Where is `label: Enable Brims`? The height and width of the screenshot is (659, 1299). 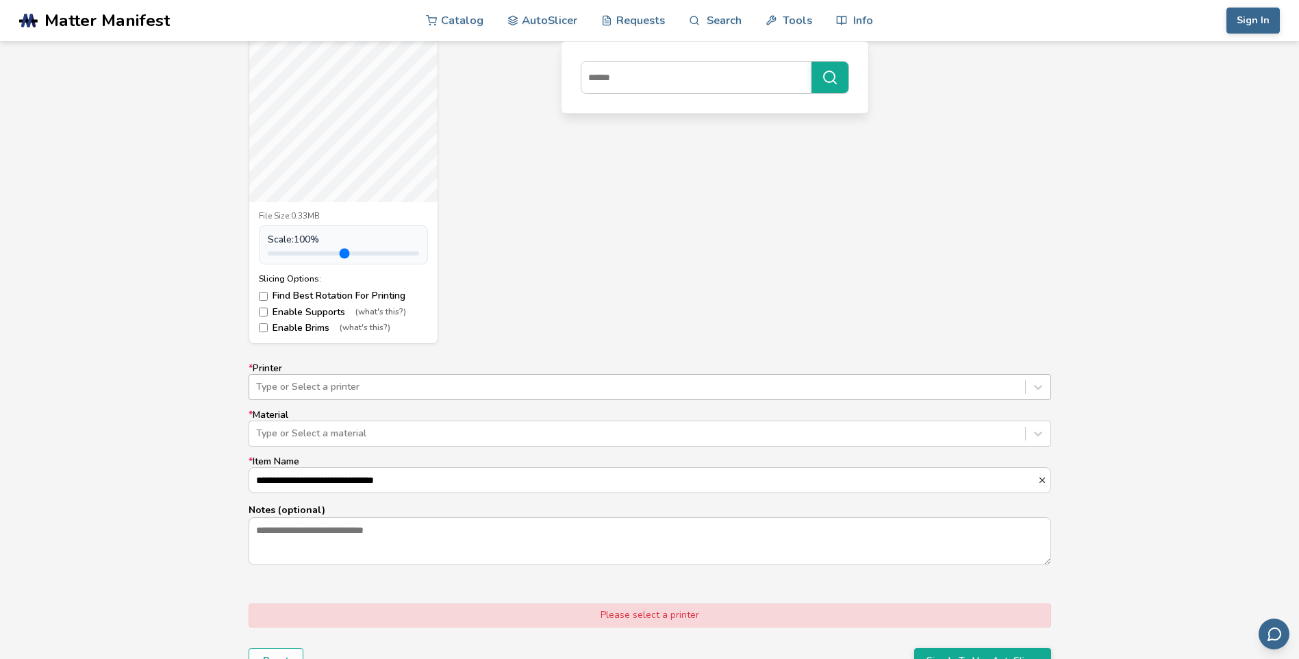 label: Enable Brims is located at coordinates (343, 328).